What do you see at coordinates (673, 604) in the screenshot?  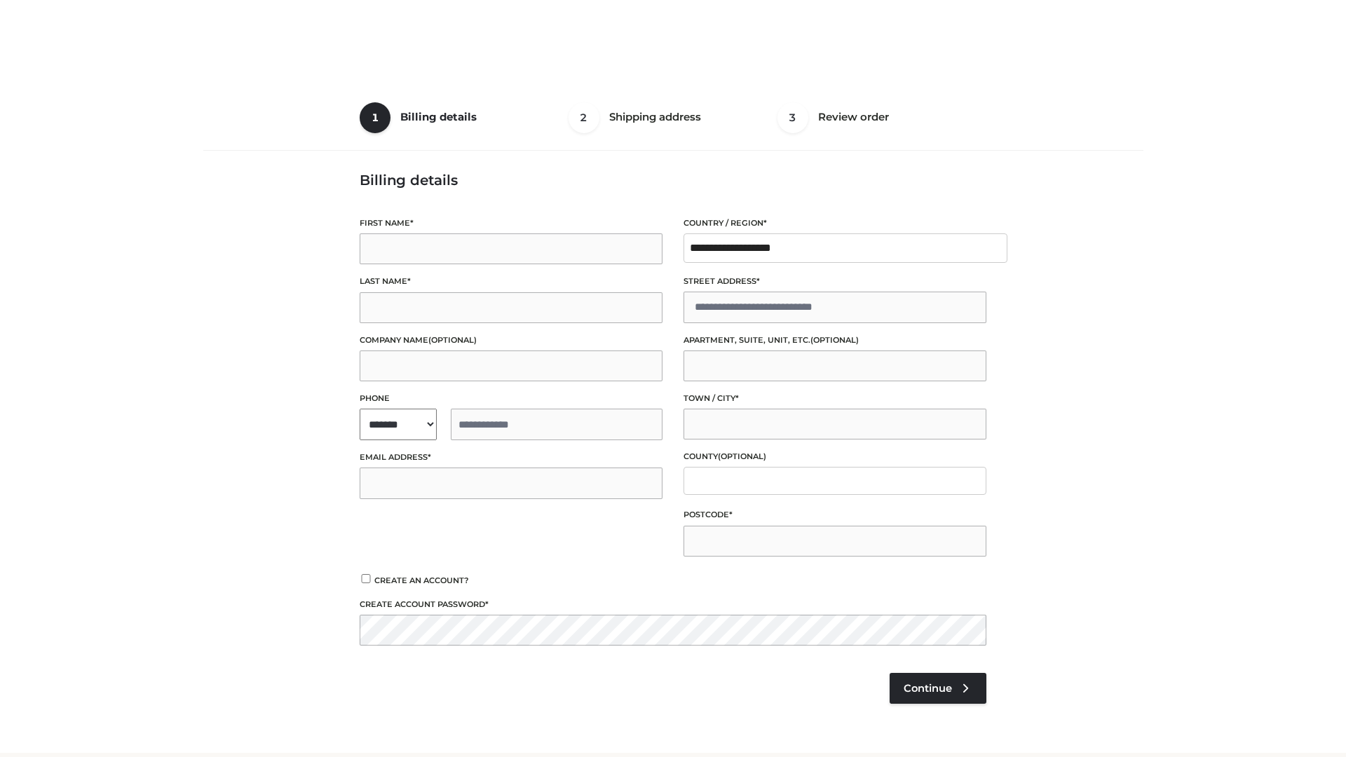 I see `label: Create account password` at bounding box center [673, 604].